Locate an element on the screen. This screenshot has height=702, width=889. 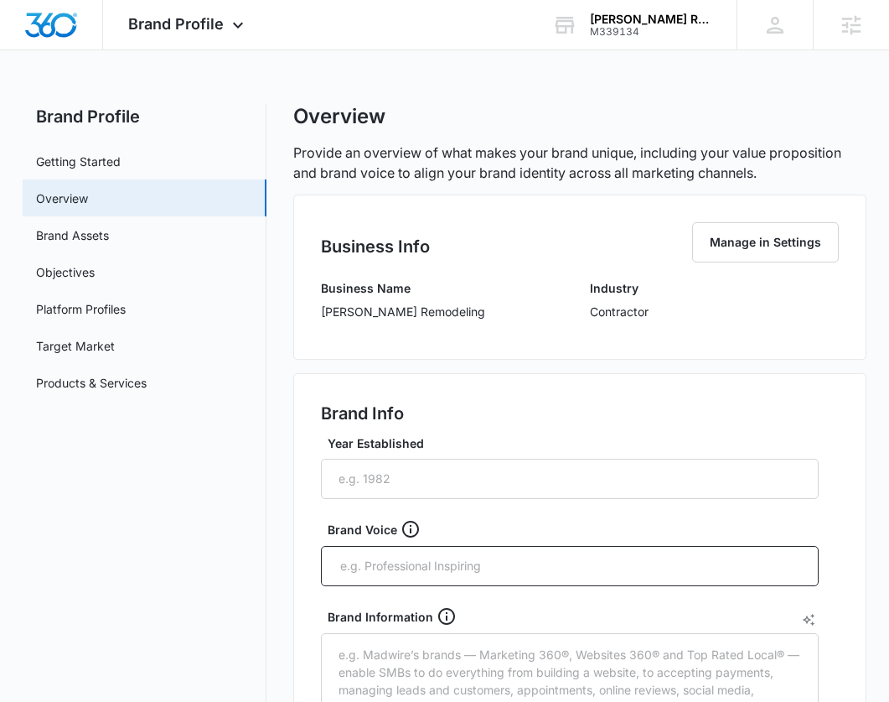
h2: Brand Info is located at coordinates (362, 413).